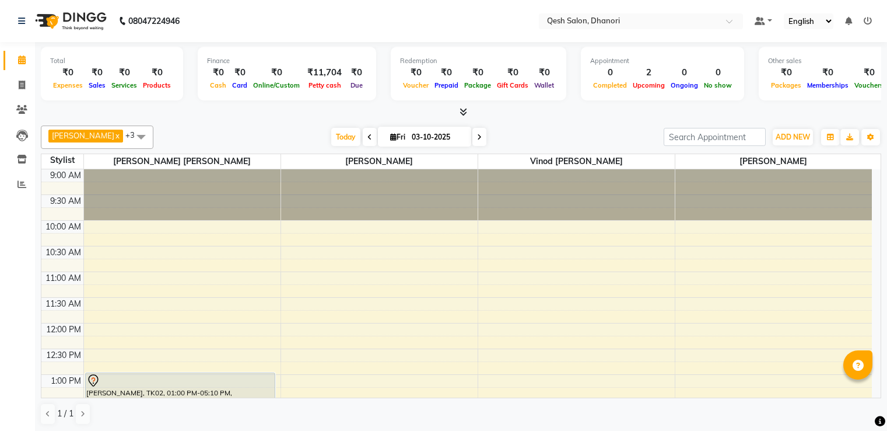 Image resolution: width=887 pixels, height=431 pixels. Describe the element at coordinates (684, 85) in the screenshot. I see `span: Ongoing` at that location.